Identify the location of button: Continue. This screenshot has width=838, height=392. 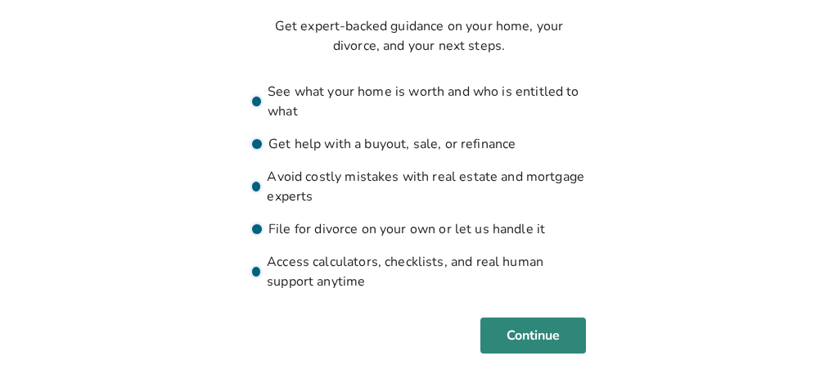
(533, 335).